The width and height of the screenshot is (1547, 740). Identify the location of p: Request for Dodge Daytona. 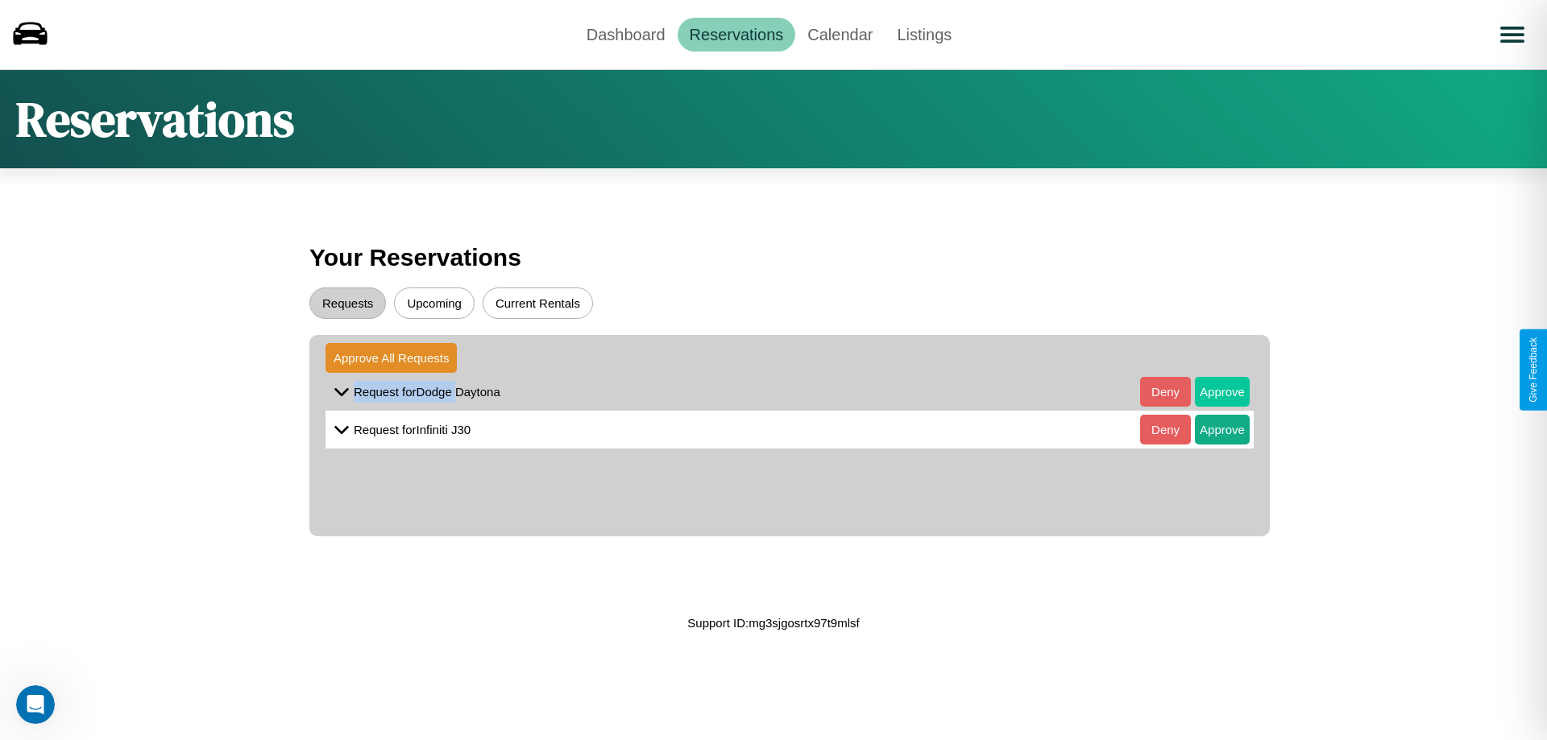
(427, 391).